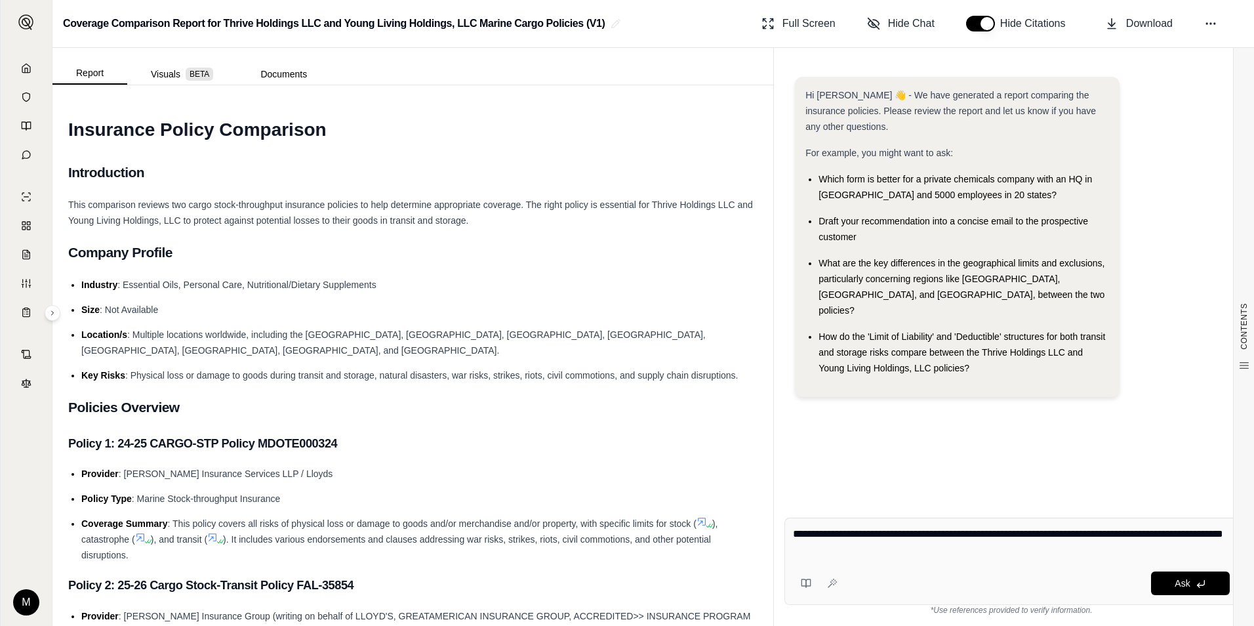 The image size is (1254, 626). Describe the element at coordinates (247, 285) in the screenshot. I see `span: : Essential Oils, Personal Care, Nutritional/Dietary Supplements` at that location.